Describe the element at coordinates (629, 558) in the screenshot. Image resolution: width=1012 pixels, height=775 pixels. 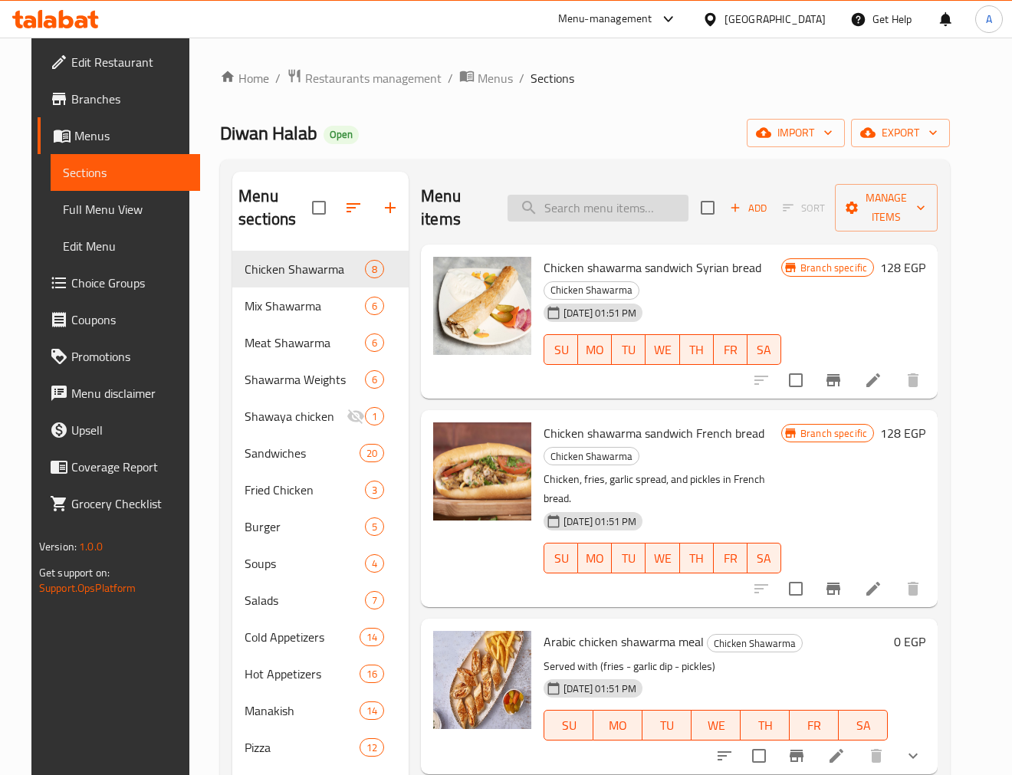
I see `span: TU` at that location.